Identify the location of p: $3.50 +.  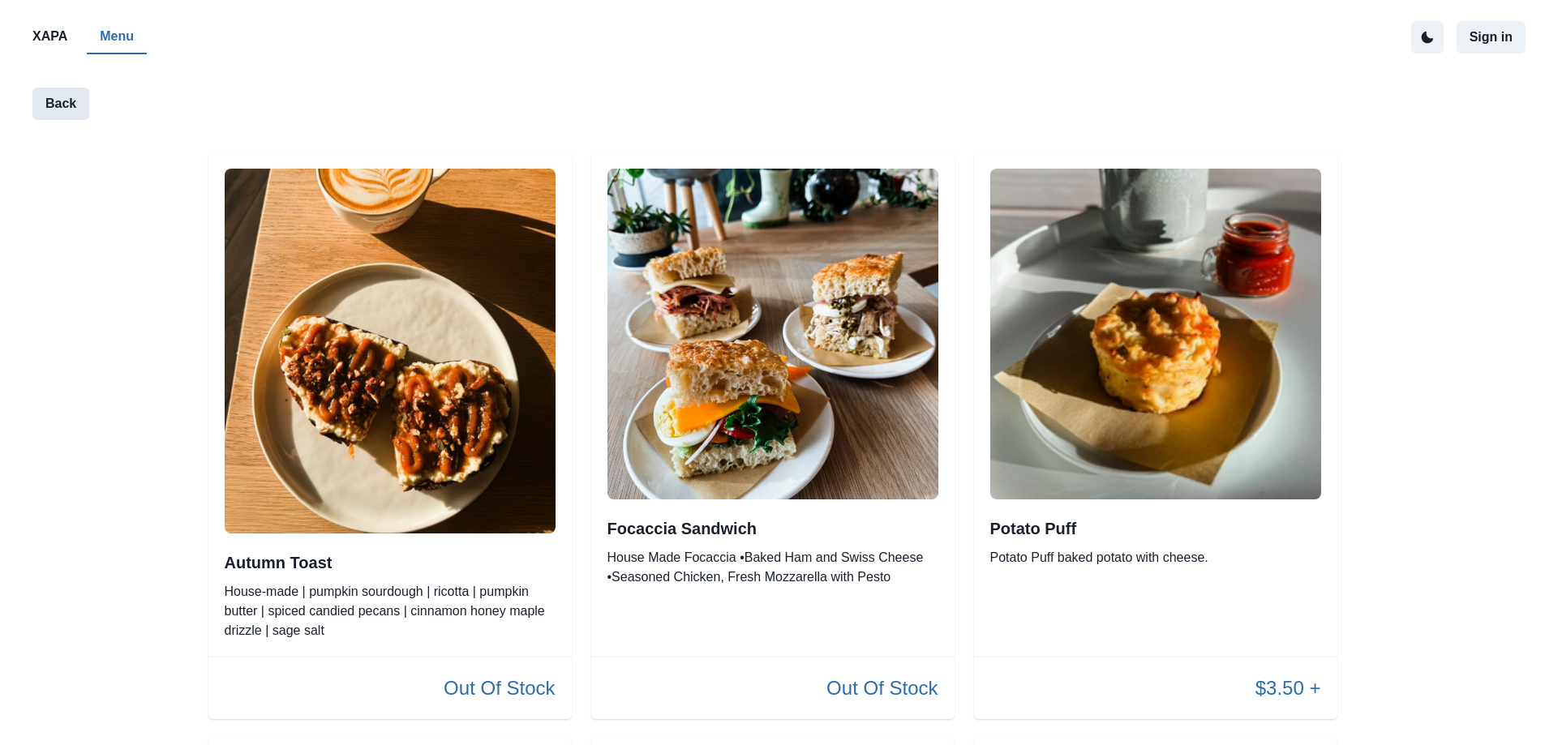
(1288, 689).